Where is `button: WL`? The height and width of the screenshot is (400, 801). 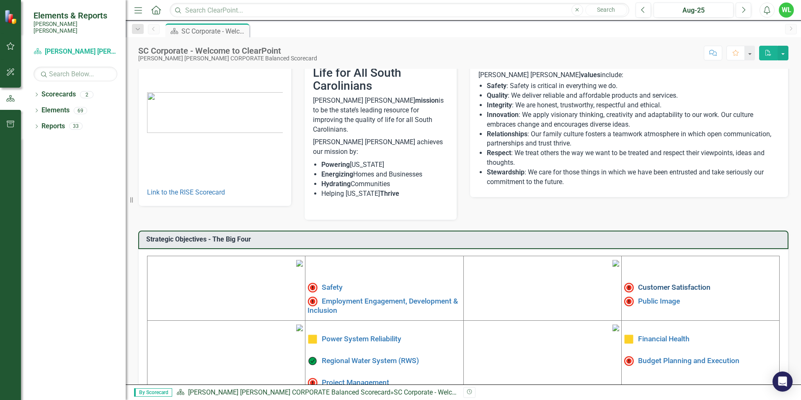
button: WL is located at coordinates (786, 10).